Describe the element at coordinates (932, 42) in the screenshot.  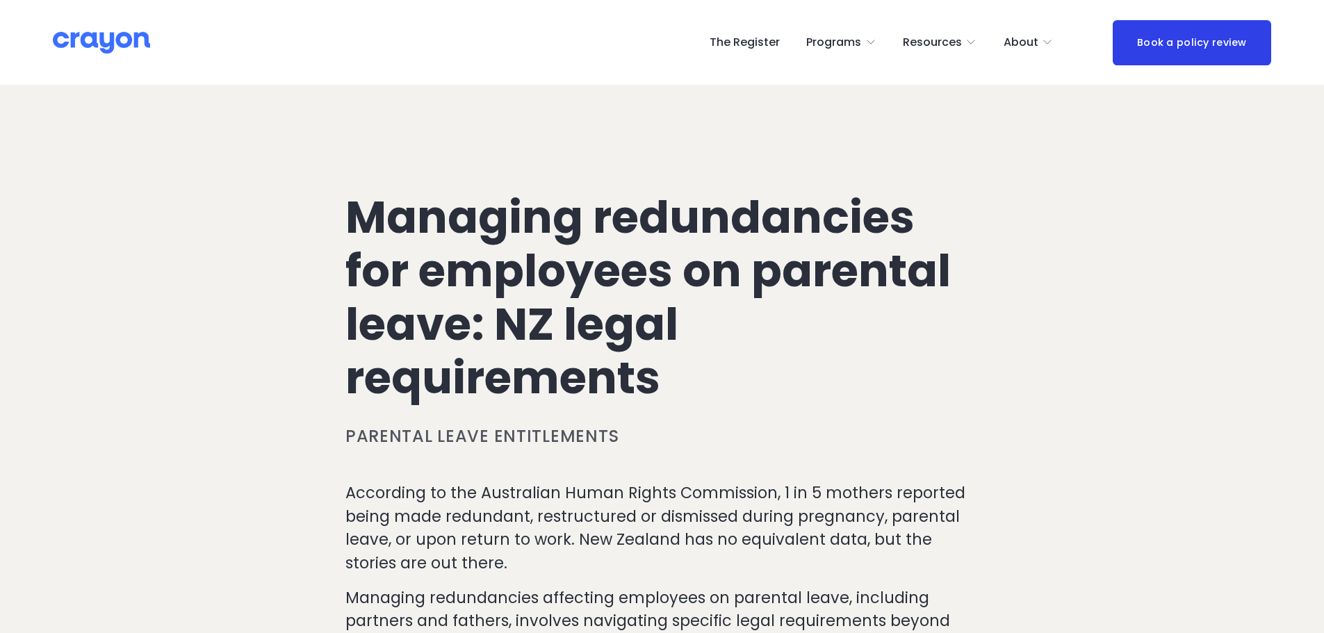
I see `span: Resources` at that location.